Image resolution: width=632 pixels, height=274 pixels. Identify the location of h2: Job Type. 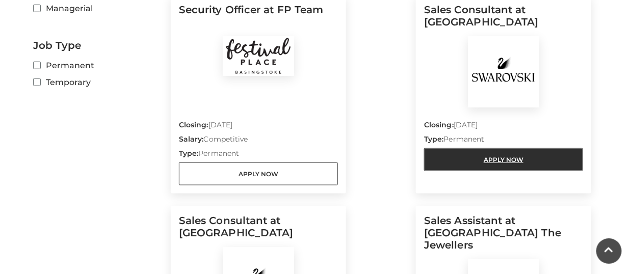
(98, 45).